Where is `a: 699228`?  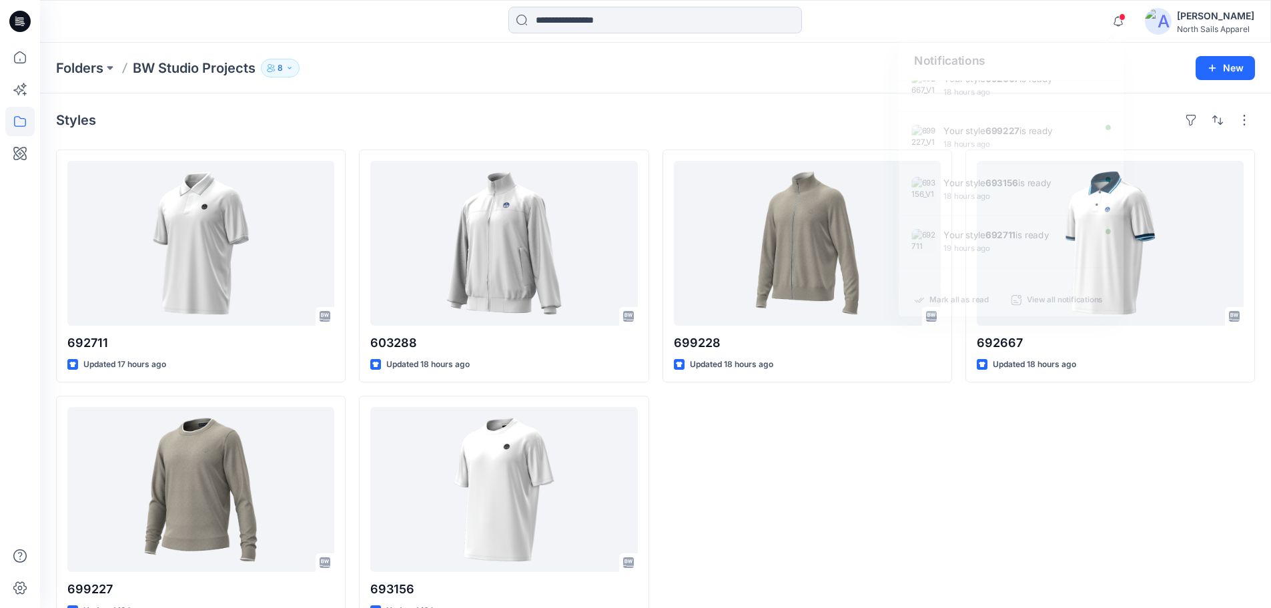 a: 699228 is located at coordinates (807, 243).